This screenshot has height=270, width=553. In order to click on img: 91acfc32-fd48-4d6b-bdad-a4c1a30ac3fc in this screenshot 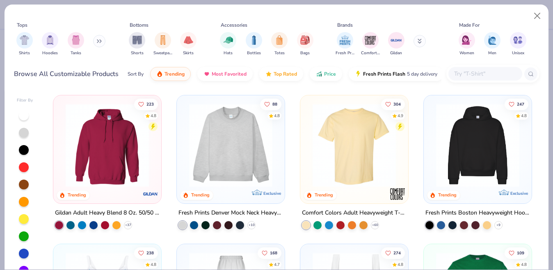, I will do `click(478, 145)`.